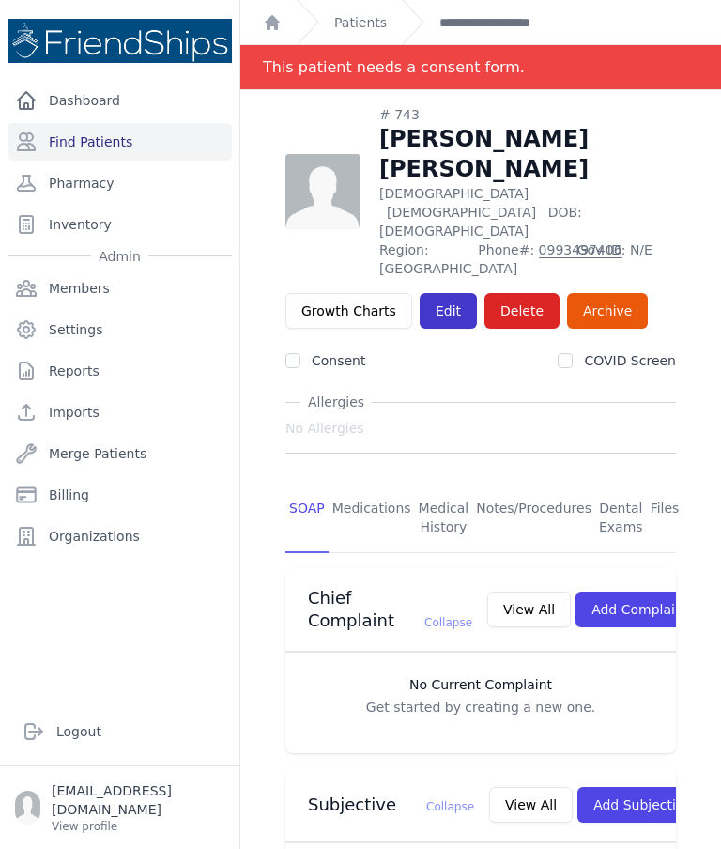  I want to click on button: Add Complaint, so click(639, 609).